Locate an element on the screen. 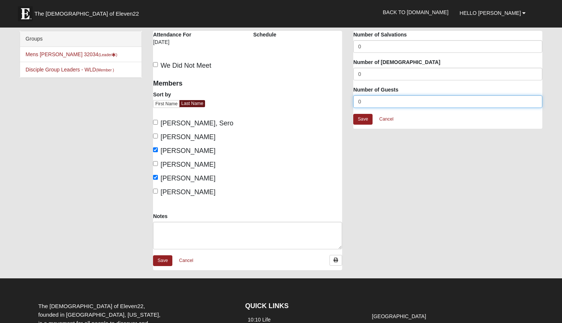 Image resolution: width=562 pixels, height=323 pixels. label: Notes is located at coordinates (160, 216).